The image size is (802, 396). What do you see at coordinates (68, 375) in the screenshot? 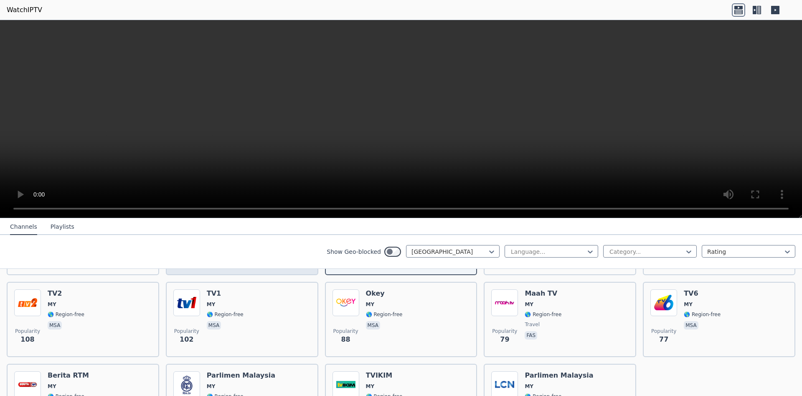
I see `h6: Berita RTM` at bounding box center [68, 375].